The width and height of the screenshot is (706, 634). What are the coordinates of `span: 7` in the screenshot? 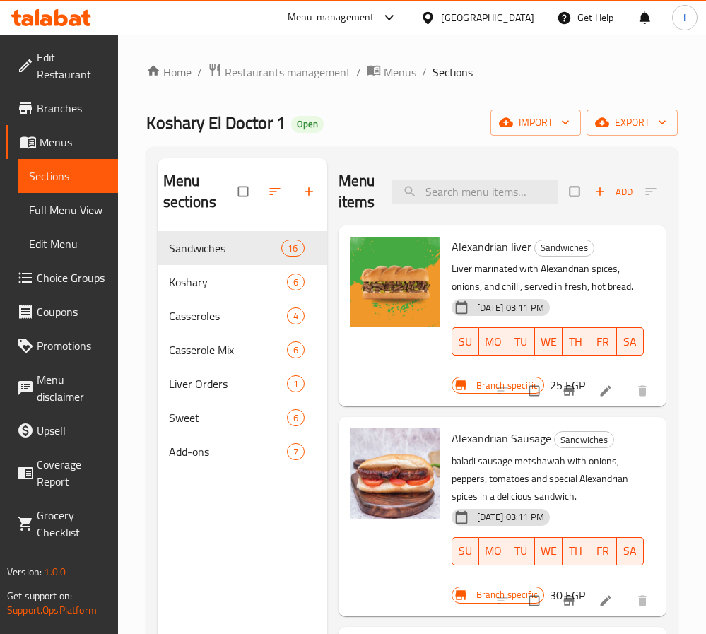 It's located at (295, 452).